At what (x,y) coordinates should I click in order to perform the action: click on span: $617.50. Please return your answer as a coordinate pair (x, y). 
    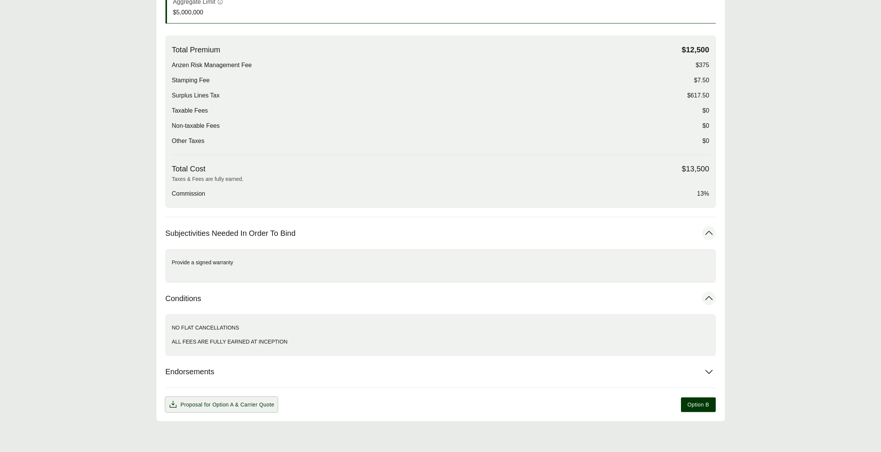
    Looking at the image, I should click on (698, 96).